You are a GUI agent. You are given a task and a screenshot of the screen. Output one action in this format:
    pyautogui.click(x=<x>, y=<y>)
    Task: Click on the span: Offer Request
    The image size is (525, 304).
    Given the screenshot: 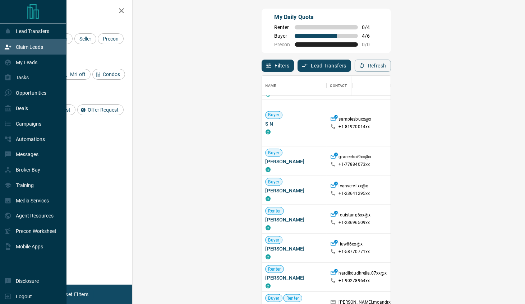 What is the action you would take?
    pyautogui.click(x=103, y=110)
    